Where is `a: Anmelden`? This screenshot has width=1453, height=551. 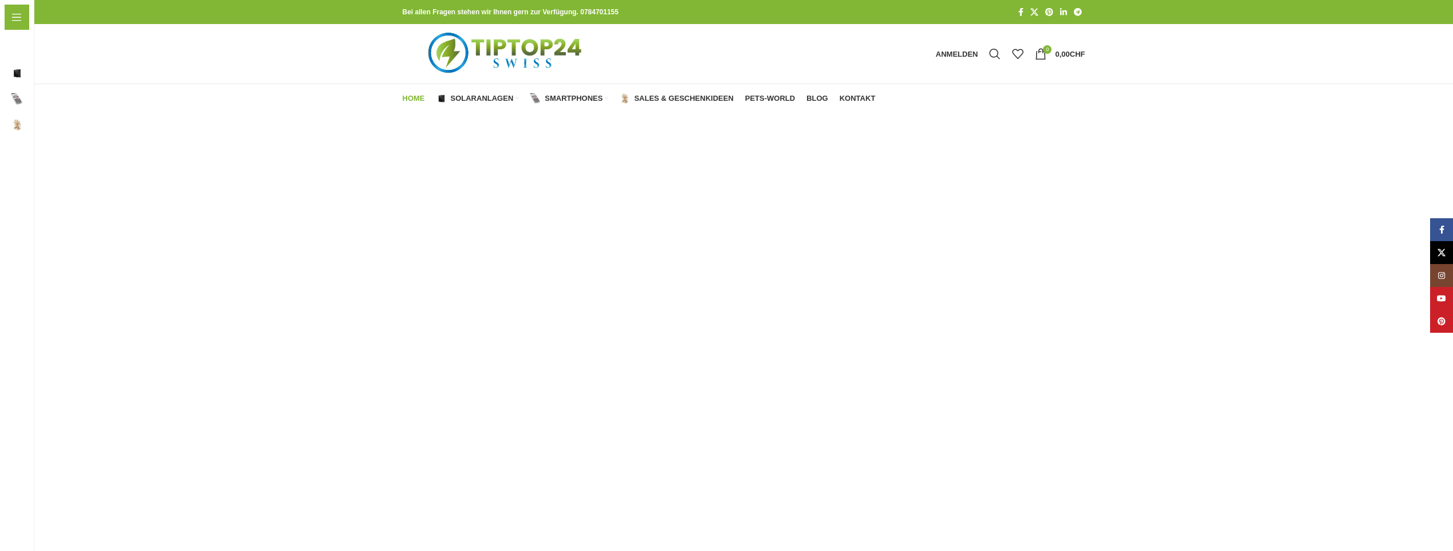 a: Anmelden is located at coordinates (957, 54).